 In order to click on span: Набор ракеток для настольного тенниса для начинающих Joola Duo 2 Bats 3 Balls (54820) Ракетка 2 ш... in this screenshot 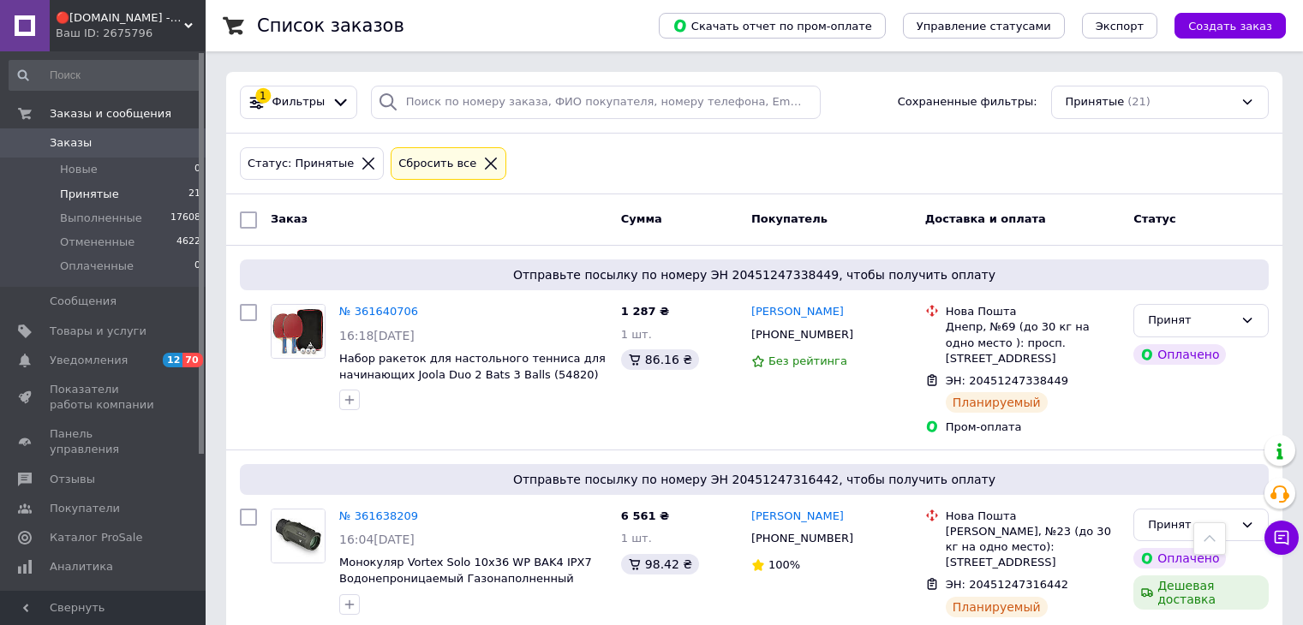, I will do `click(472, 374)`.